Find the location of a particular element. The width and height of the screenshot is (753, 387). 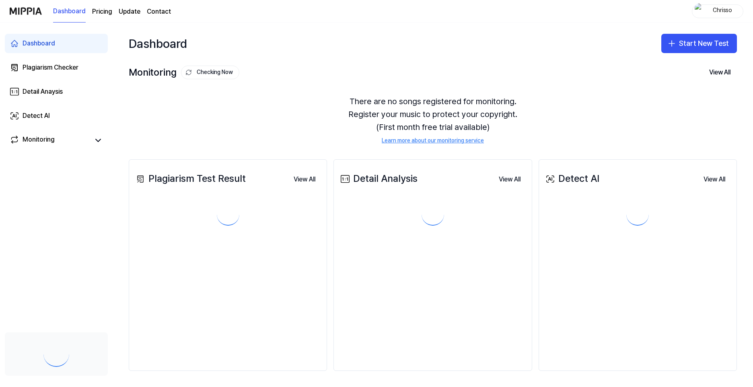

a: Pricing is located at coordinates (102, 12).